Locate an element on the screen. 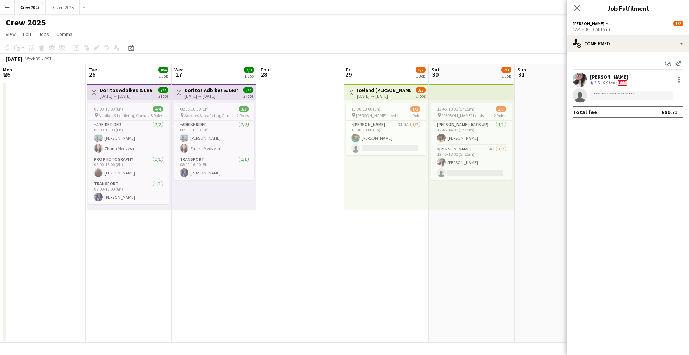 The width and height of the screenshot is (689, 355). app-job-card: 08:00-16:00 (8h)3/3 Adbikes & Leafleting Camden2 RolesAdbike Rider2/208:00-16:00 (8h)[PERSON_NAME... is located at coordinates (214, 141).